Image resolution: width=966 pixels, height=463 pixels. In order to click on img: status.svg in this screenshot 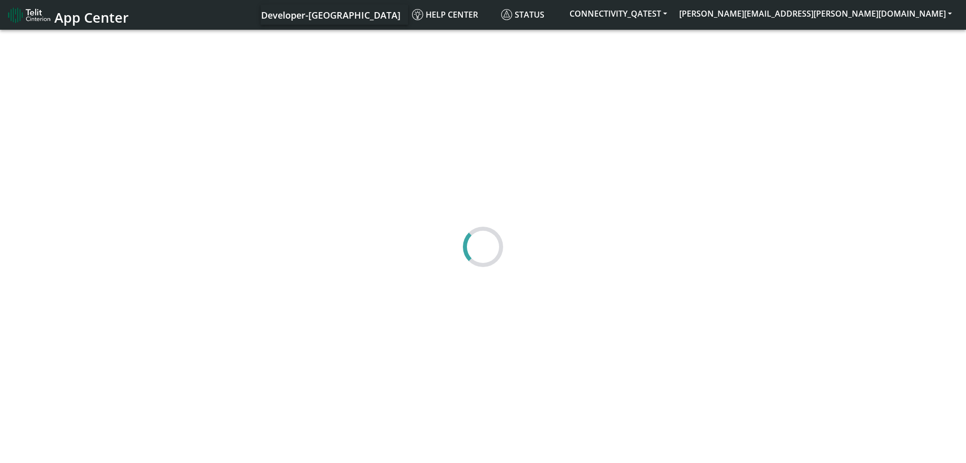, I will do `click(507, 15)`.